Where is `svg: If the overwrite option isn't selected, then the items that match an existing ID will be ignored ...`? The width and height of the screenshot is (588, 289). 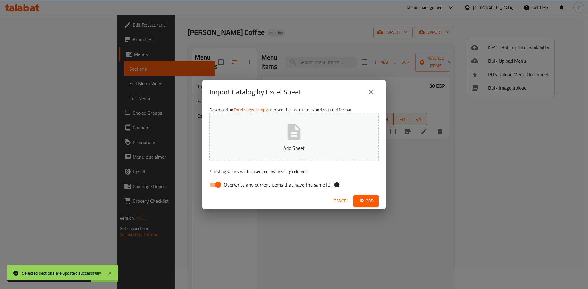
svg: If the overwrite option isn't selected, then the items that match an existing ID will be ignored ... is located at coordinates (337, 185).